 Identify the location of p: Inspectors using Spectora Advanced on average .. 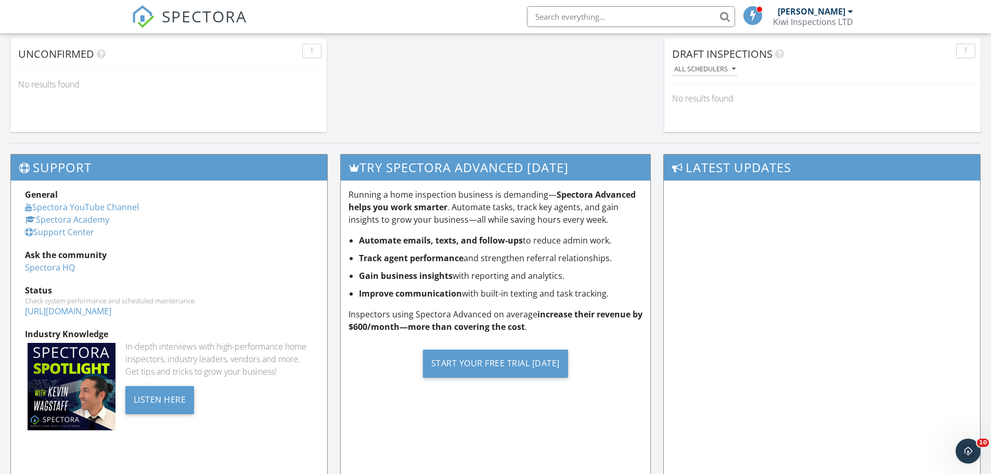
(496, 321).